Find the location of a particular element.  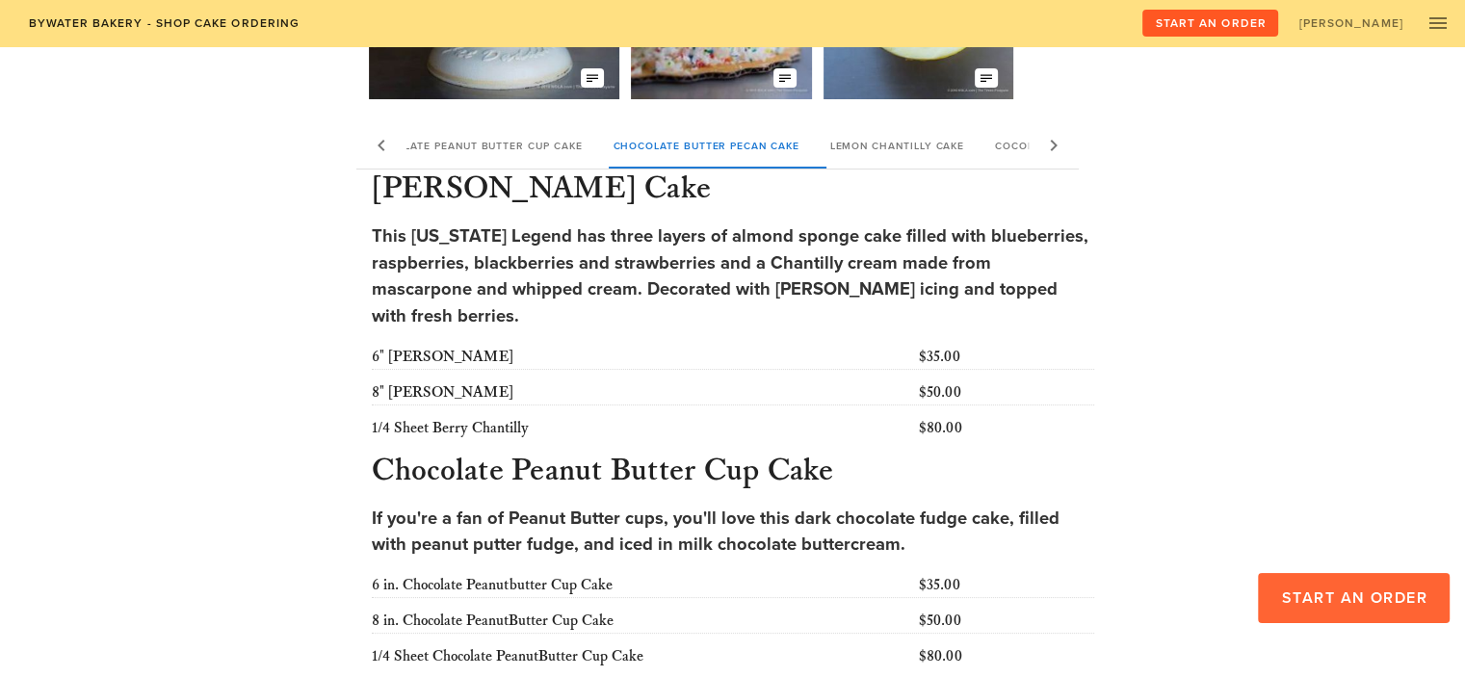

span: 6 in. Chocolate Peanutbutter Cup Cake is located at coordinates (492, 585).